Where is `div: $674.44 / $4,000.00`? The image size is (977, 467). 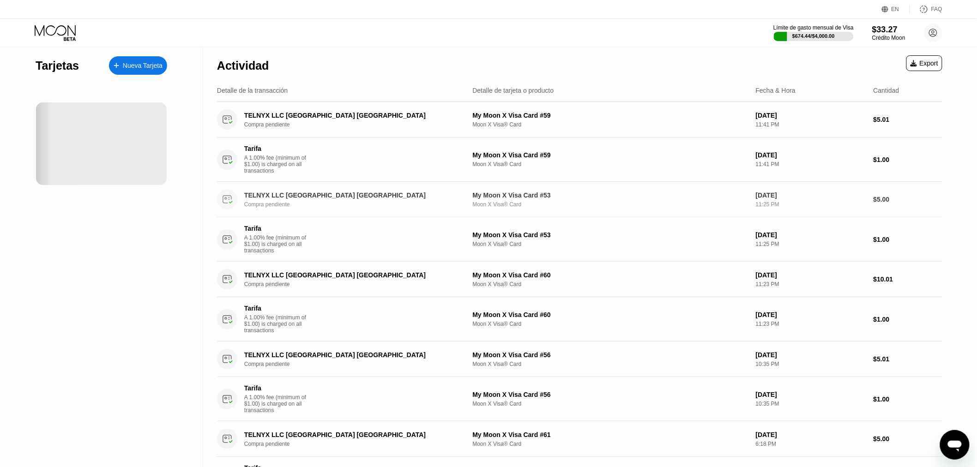
div: $674.44 / $4,000.00 is located at coordinates (813, 36).